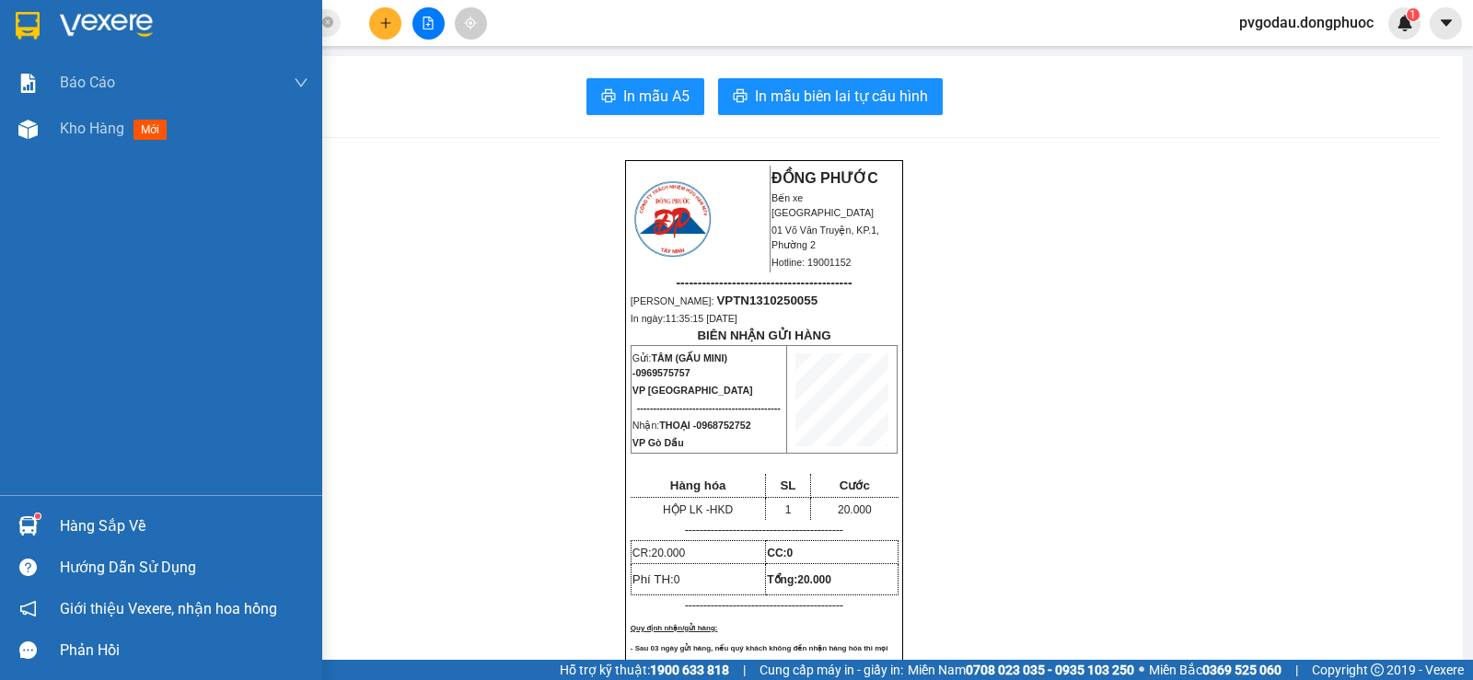 This screenshot has width=1473, height=680. Describe the element at coordinates (1377, 670) in the screenshot. I see `span: copyright` at that location.